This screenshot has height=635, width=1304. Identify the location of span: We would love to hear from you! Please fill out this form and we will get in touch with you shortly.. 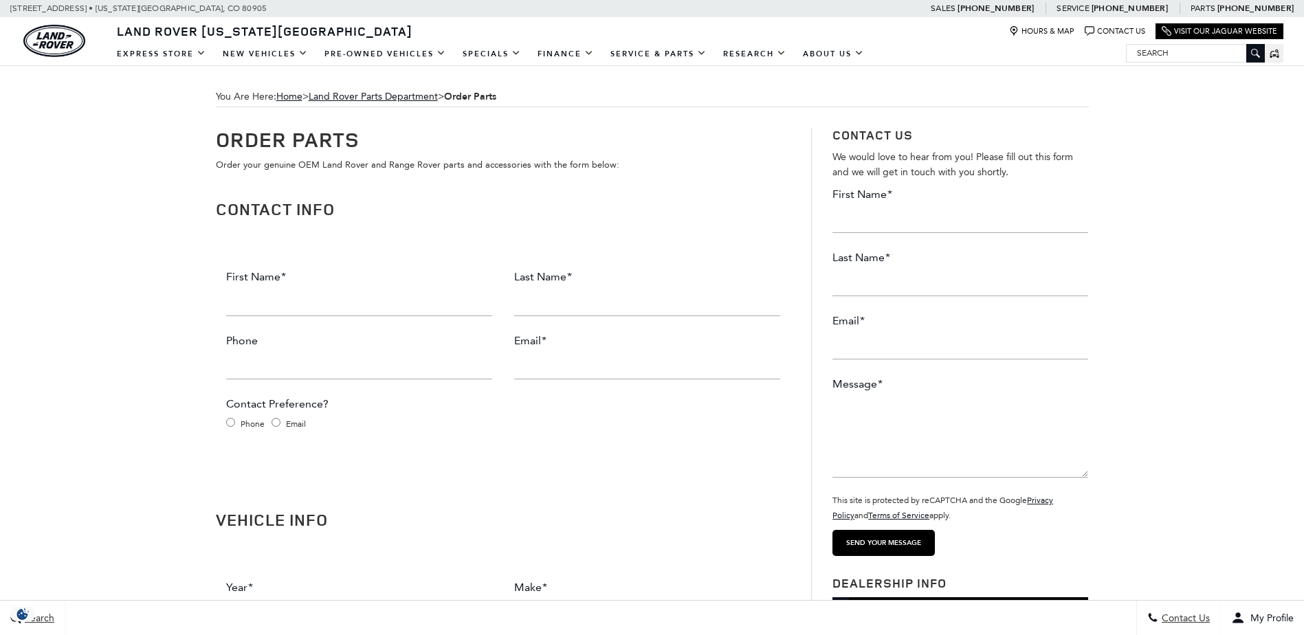
(953, 164).